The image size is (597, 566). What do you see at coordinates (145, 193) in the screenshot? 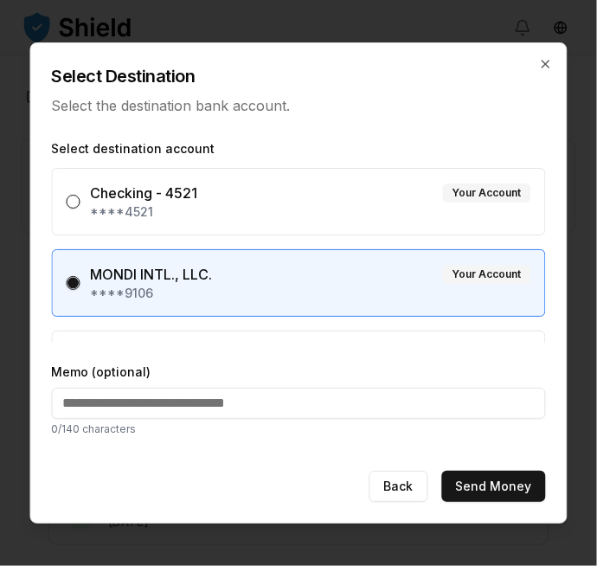
I see `div: Checking - 4521` at bounding box center [145, 193].